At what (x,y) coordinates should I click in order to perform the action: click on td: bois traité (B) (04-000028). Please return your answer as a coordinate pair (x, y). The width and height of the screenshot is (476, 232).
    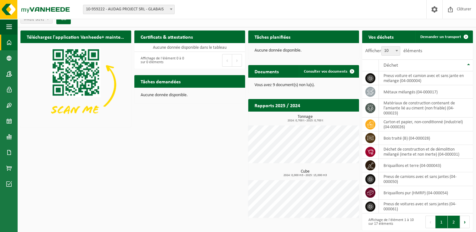
    Looking at the image, I should click on (426, 138).